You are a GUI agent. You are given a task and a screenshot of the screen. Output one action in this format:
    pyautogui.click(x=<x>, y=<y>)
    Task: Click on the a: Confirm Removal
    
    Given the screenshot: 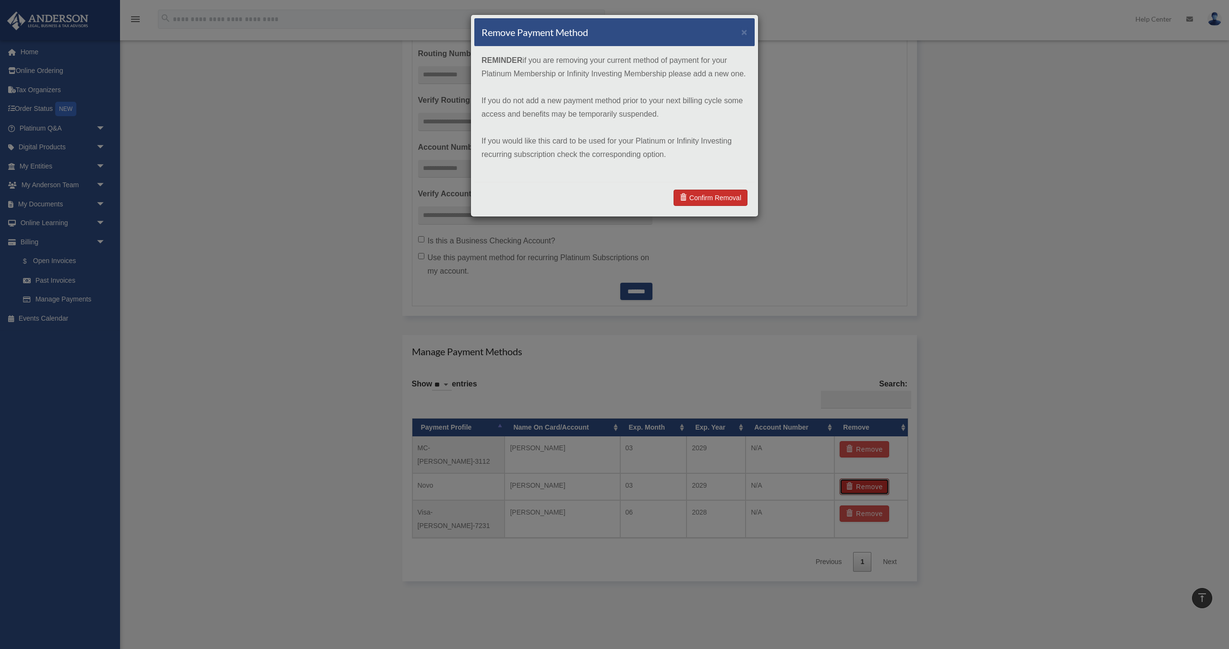 What is the action you would take?
    pyautogui.click(x=711, y=198)
    